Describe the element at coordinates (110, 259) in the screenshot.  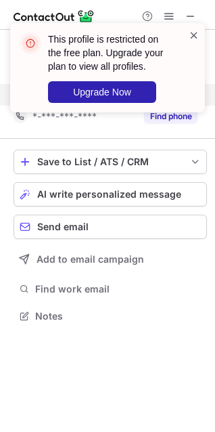
I see `button: Add to email campaign` at that location.